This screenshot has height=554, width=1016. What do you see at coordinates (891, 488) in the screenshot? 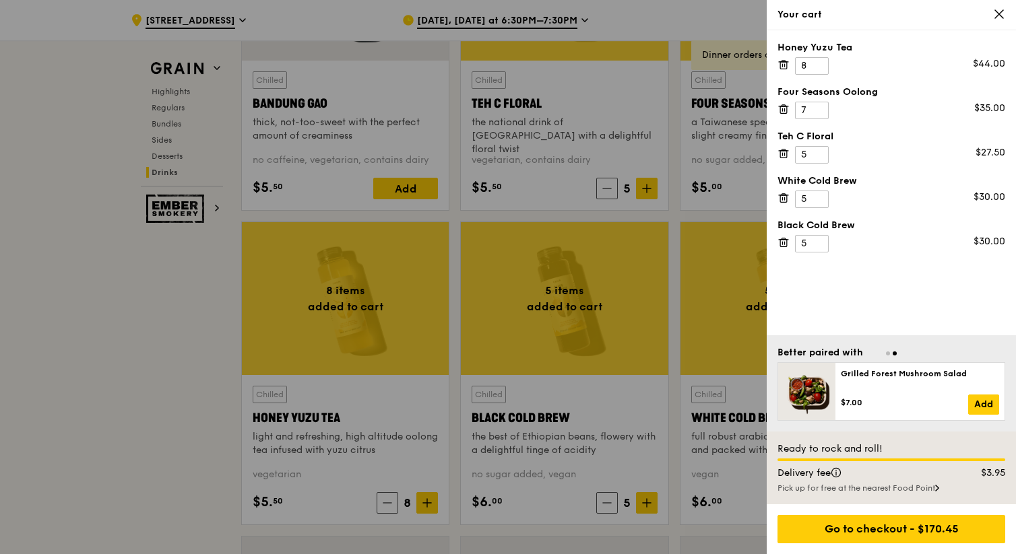
I see `div: Pick up for free at the nearest Food Point` at bounding box center [891, 488].